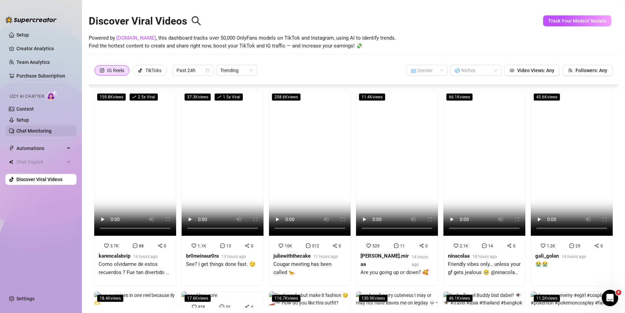 The image size is (625, 313). What do you see at coordinates (135, 299) in the screenshot?
I see `img: two surprises in one reel because ily 🫶` at bounding box center [135, 299].